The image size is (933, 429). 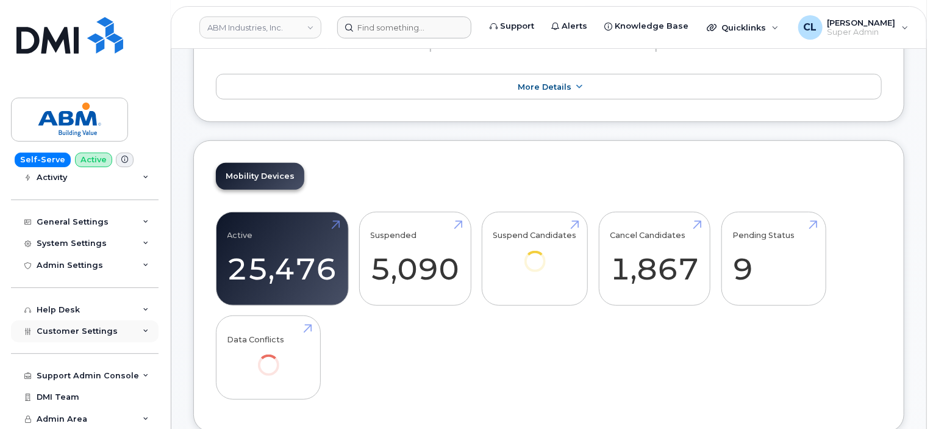 I want to click on a: Cancel Candidates 1,867, so click(x=654, y=258).